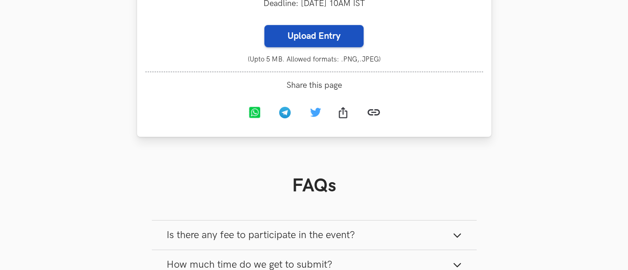  What do you see at coordinates (287, 114) in the screenshot?
I see `a: Telegram` at bounding box center [287, 114].